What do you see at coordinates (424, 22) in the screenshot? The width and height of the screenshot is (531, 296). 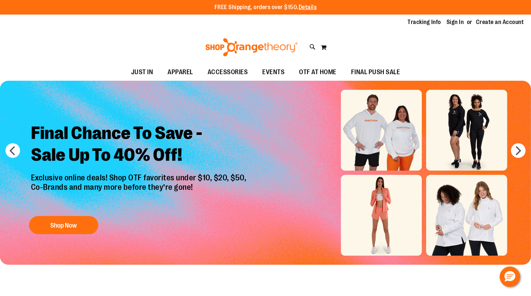 I see `a: Tracking Info` at bounding box center [424, 22].